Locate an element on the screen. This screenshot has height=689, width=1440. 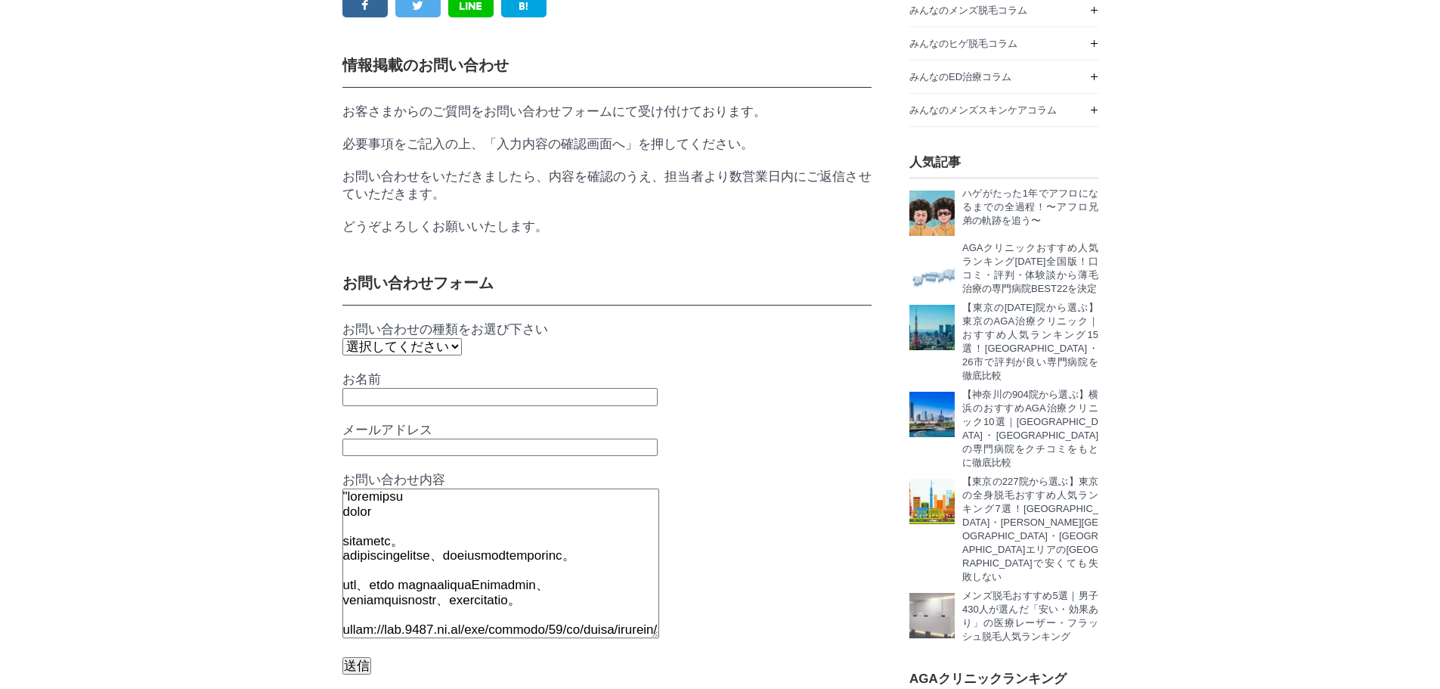
span: みんなのメンズ脱毛コラム is located at coordinates (968, 10).